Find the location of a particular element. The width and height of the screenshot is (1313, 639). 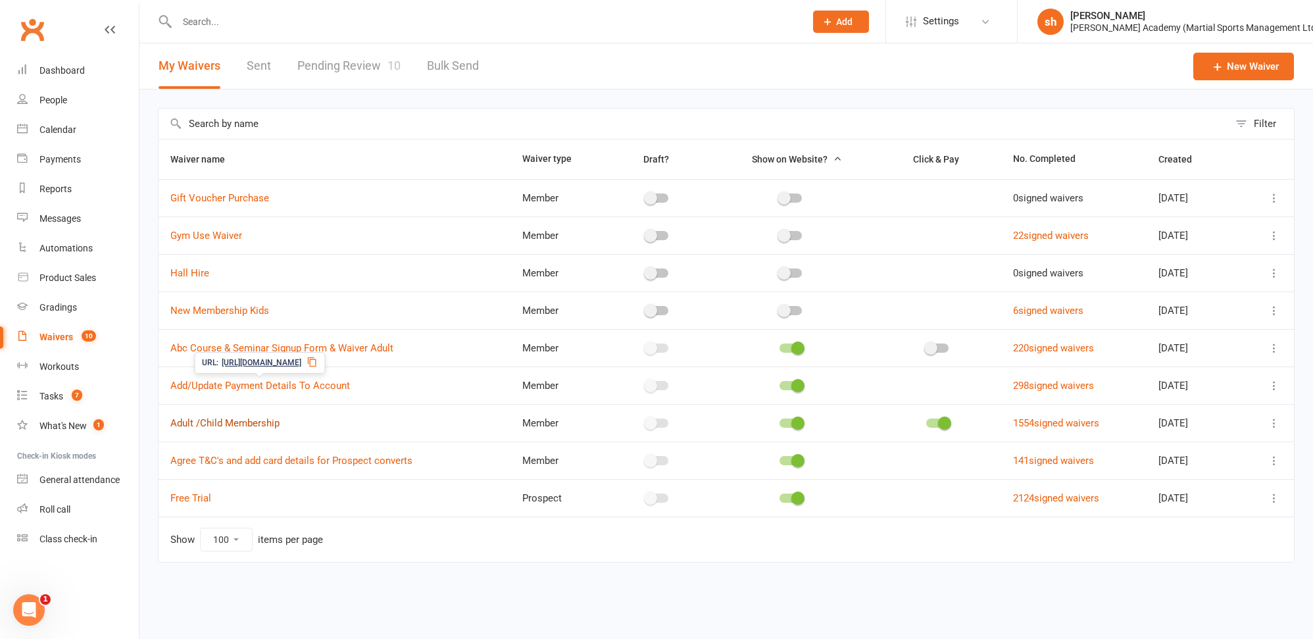

a: 141signed waivers is located at coordinates (1053, 460).